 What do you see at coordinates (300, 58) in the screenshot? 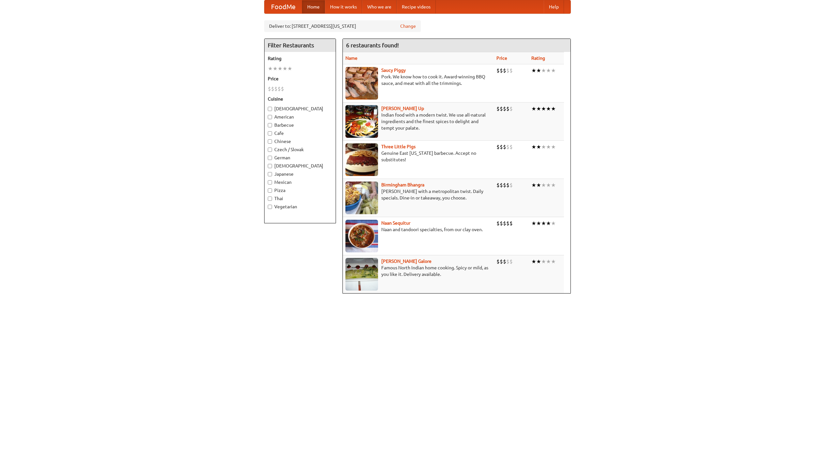
I see `h5: Rating` at bounding box center [300, 58].